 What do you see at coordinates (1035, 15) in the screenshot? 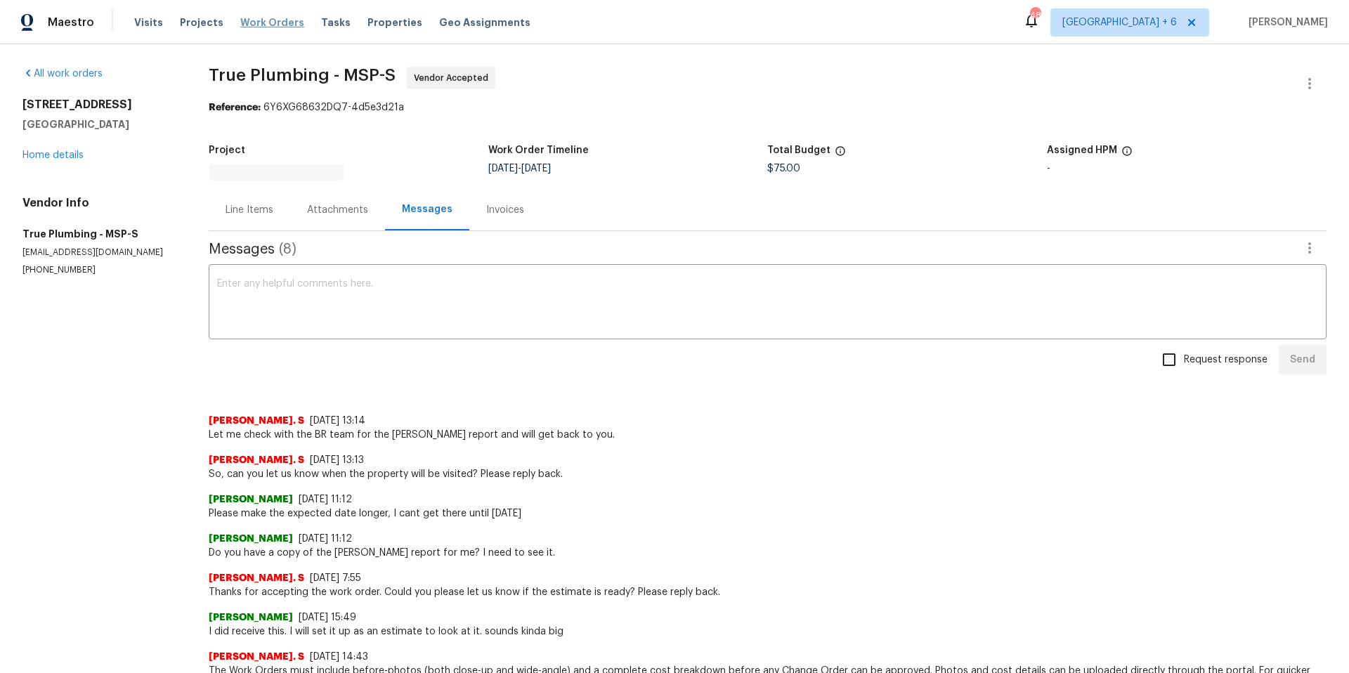
I see `div: 48` at bounding box center [1035, 15].